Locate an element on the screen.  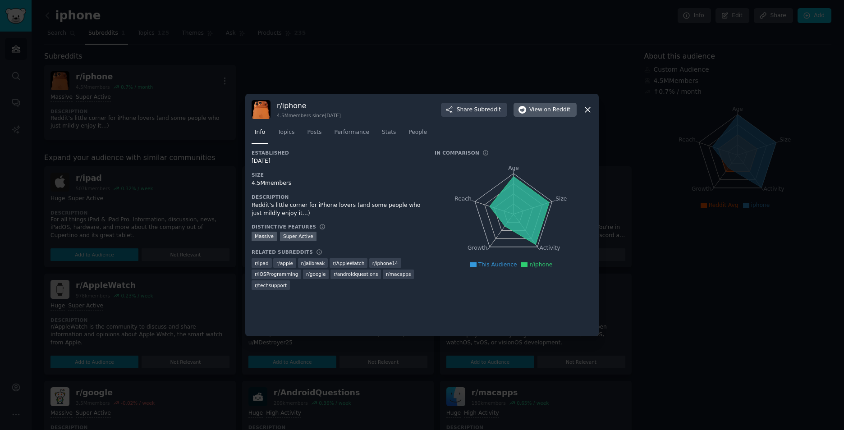
a: Info is located at coordinates (260, 134).